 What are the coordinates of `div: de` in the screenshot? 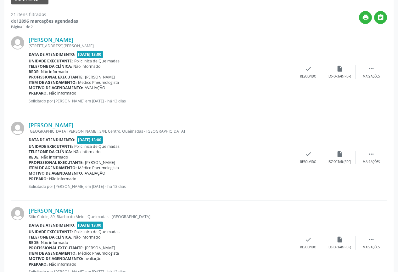 It's located at (44, 21).